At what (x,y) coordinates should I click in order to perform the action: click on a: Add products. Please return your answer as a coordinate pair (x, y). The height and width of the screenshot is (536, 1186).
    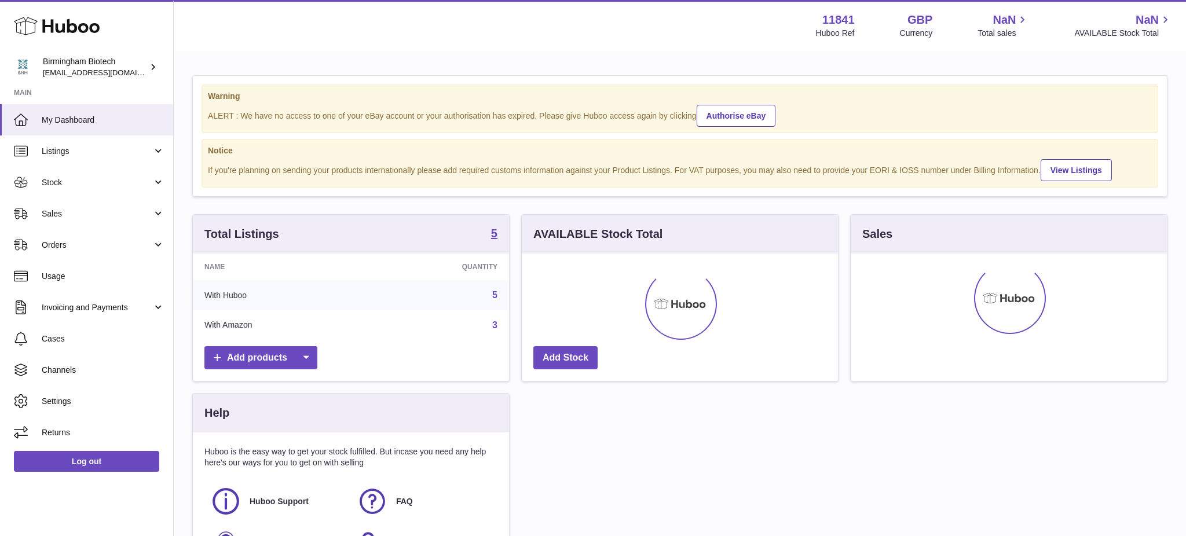
    Looking at the image, I should click on (261, 358).